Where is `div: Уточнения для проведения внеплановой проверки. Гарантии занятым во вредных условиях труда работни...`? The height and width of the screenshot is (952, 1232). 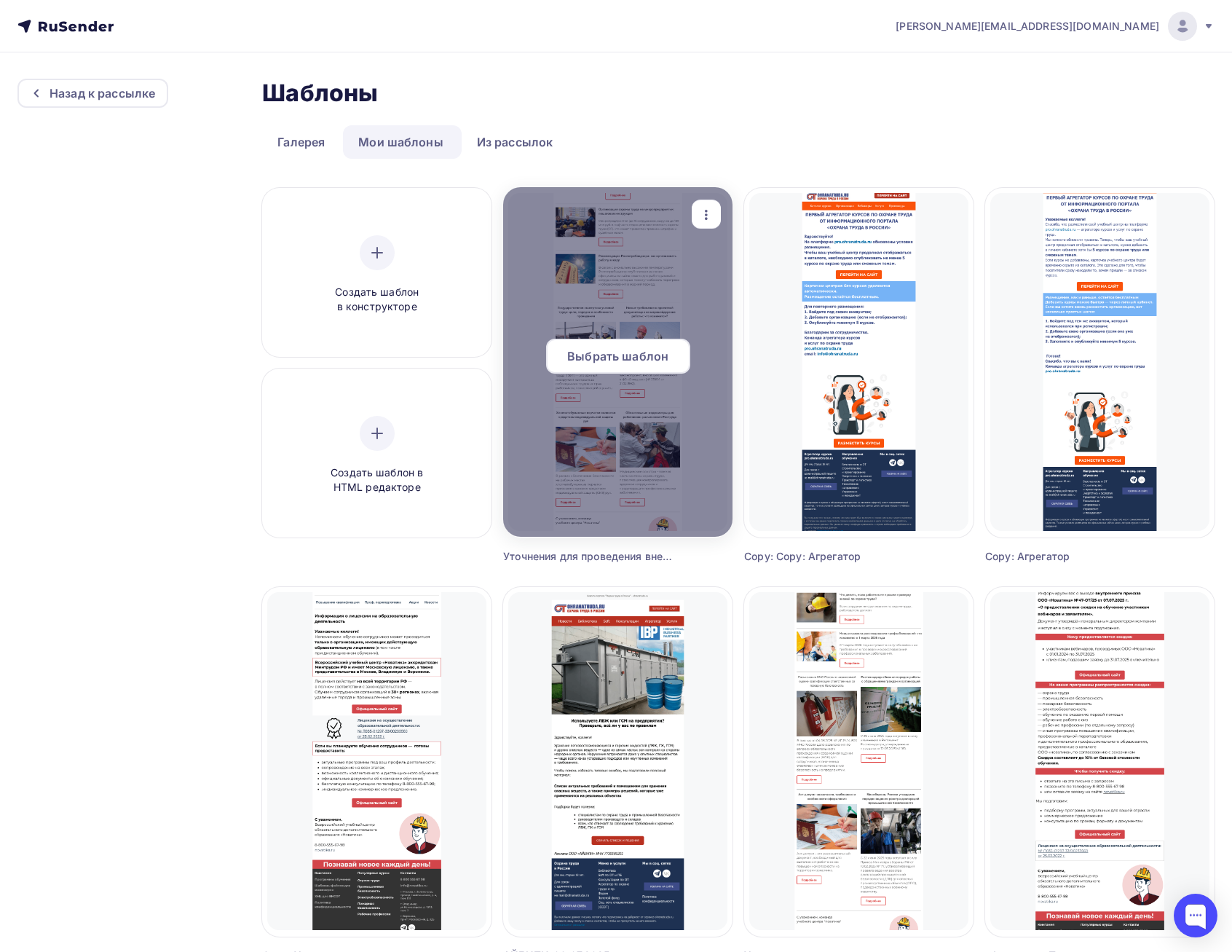
div: Уточнения для проведения внеплановой проверки. Гарантии занятым во вредных условиях труда работни... is located at coordinates (589, 557).